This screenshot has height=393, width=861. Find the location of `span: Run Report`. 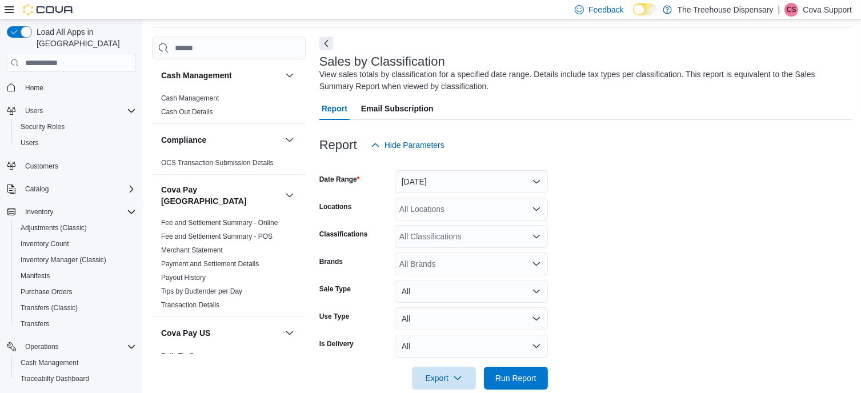

span: Run Report is located at coordinates (516, 378).